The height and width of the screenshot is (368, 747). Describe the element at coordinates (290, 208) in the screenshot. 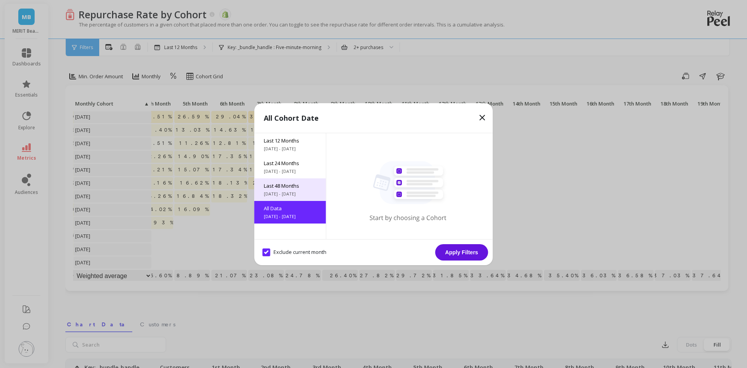

I see `span: All Data` at that location.